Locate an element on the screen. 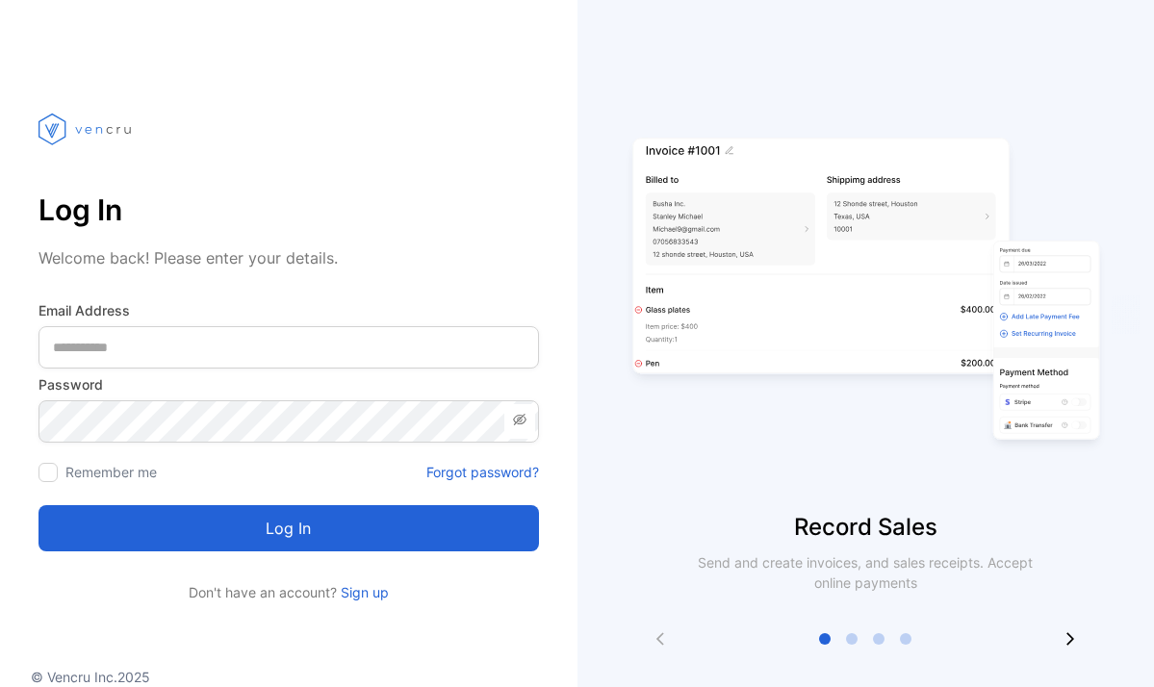  a: Forgot password? is located at coordinates (482, 472).